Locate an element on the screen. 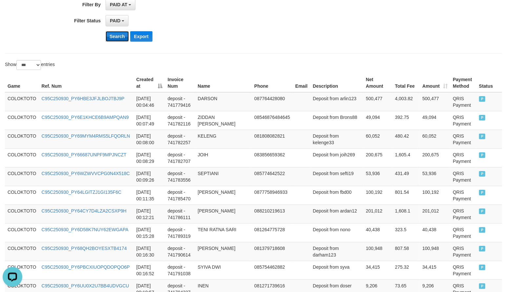 Image resolution: width=507 pixels, height=292 pixels. a: C95C250930_PY6HBE3JFJLBOJTBJ9P is located at coordinates (83, 98).